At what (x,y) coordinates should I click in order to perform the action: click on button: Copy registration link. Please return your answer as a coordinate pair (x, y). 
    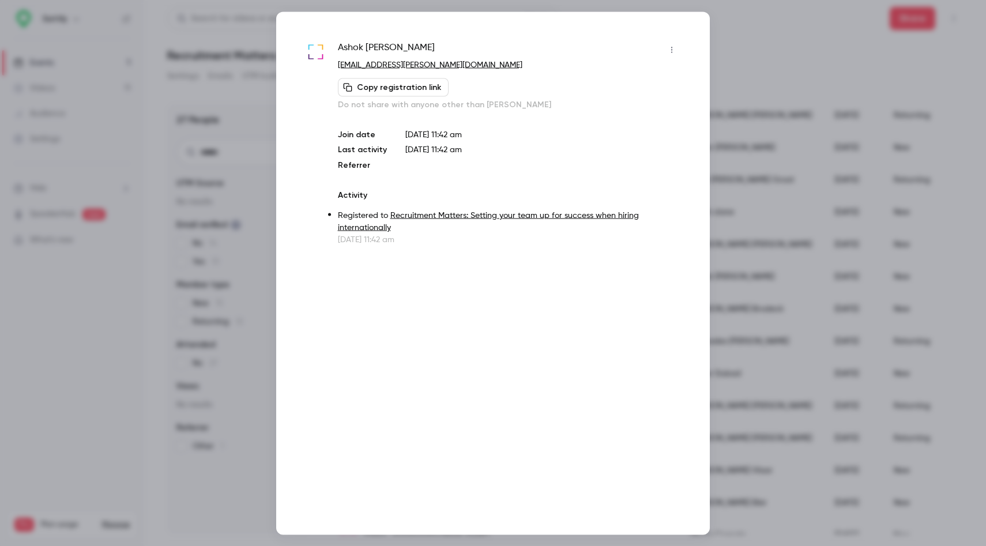
    Looking at the image, I should click on (393, 87).